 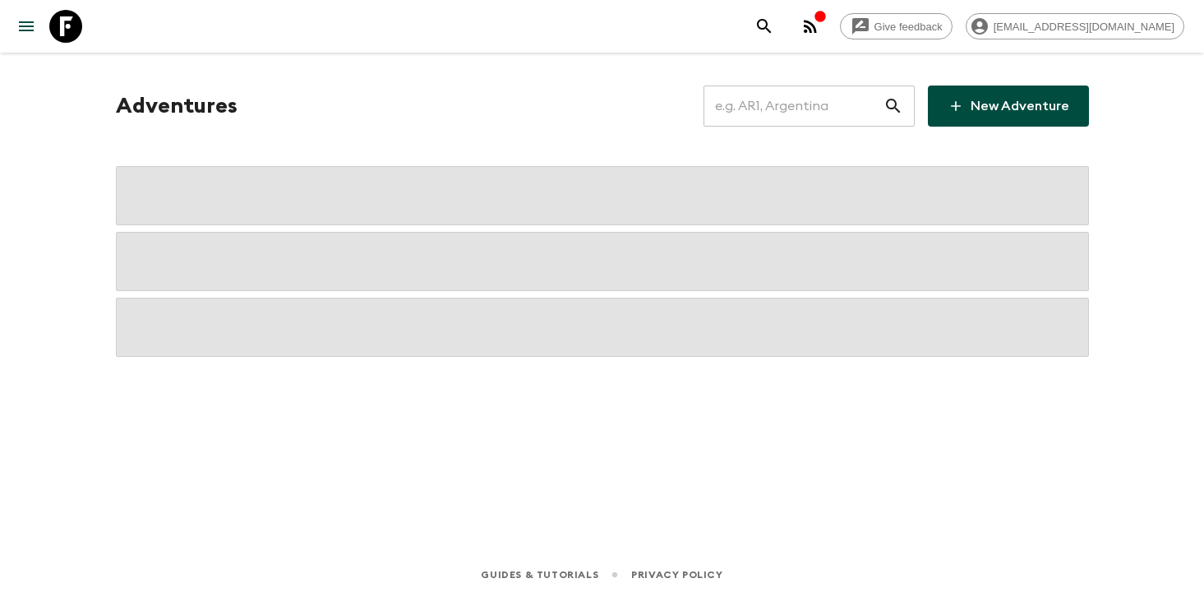 What do you see at coordinates (1008, 106) in the screenshot?
I see `a: New Adventure` at bounding box center [1008, 106].